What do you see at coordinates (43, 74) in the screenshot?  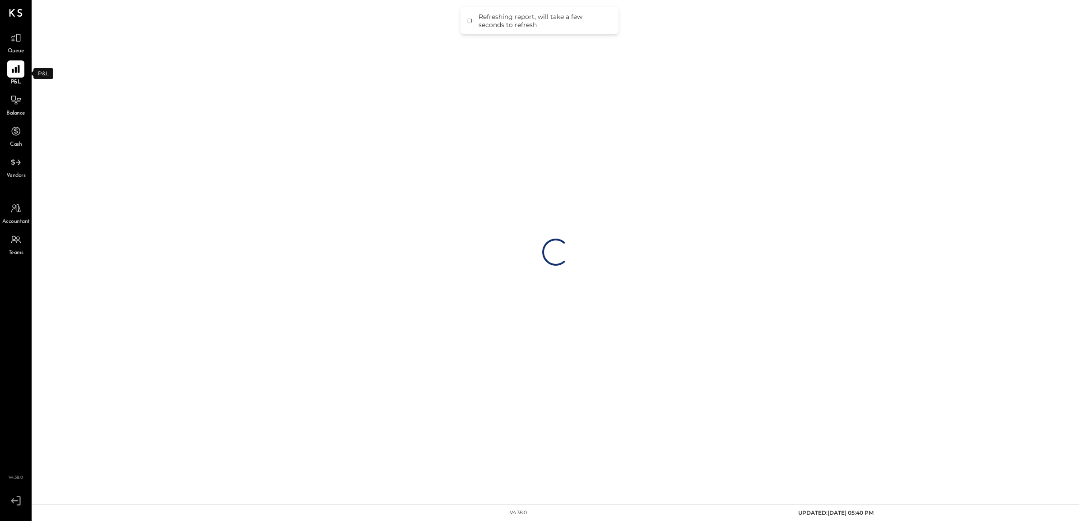 I see `div: P&L` at bounding box center [43, 74].